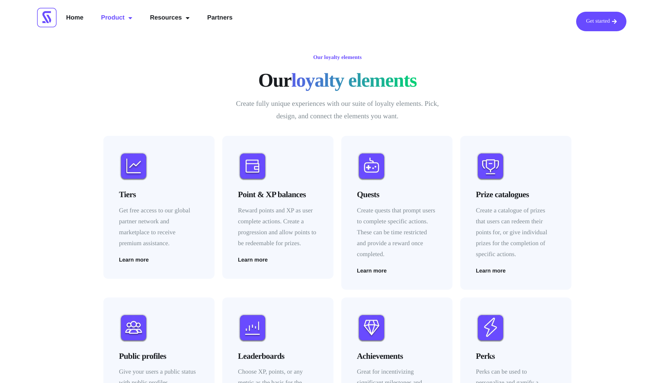 This screenshot has width=667, height=383. Describe the element at coordinates (278, 194) in the screenshot. I see `h4: Point & XP balances` at that location.